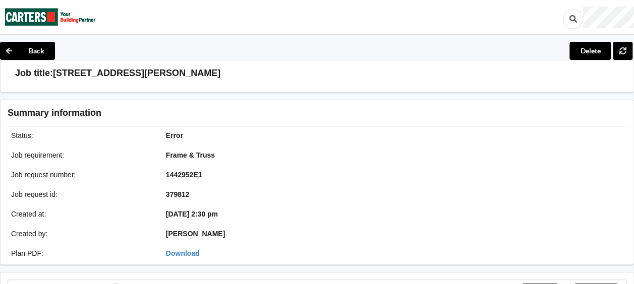 Image resolution: width=634 pixels, height=284 pixels. I want to click on div: Job request number :, so click(81, 175).